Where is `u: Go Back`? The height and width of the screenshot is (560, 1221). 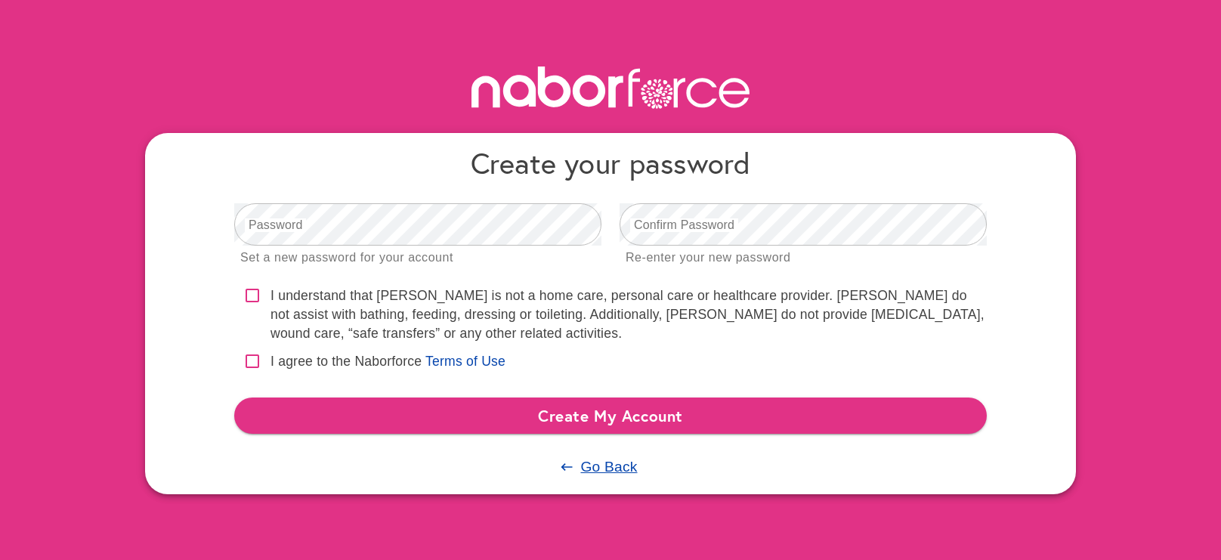 u: Go Back is located at coordinates (608, 466).